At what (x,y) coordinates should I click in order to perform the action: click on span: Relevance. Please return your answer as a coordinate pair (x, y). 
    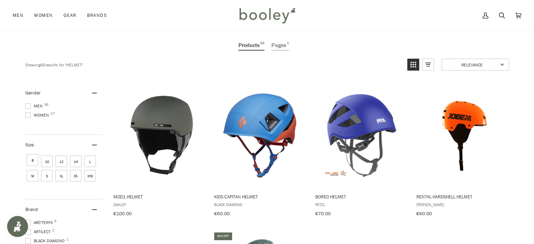
    Looking at the image, I should click on (472, 64).